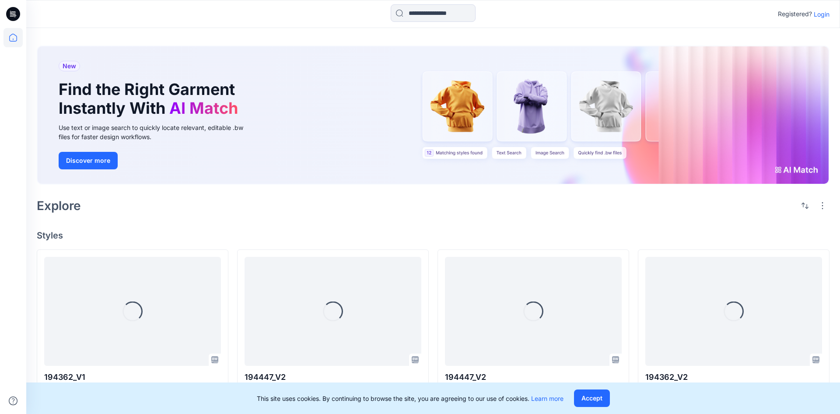 The width and height of the screenshot is (840, 414). What do you see at coordinates (88, 160) in the screenshot?
I see `a: Discover more` at bounding box center [88, 160].